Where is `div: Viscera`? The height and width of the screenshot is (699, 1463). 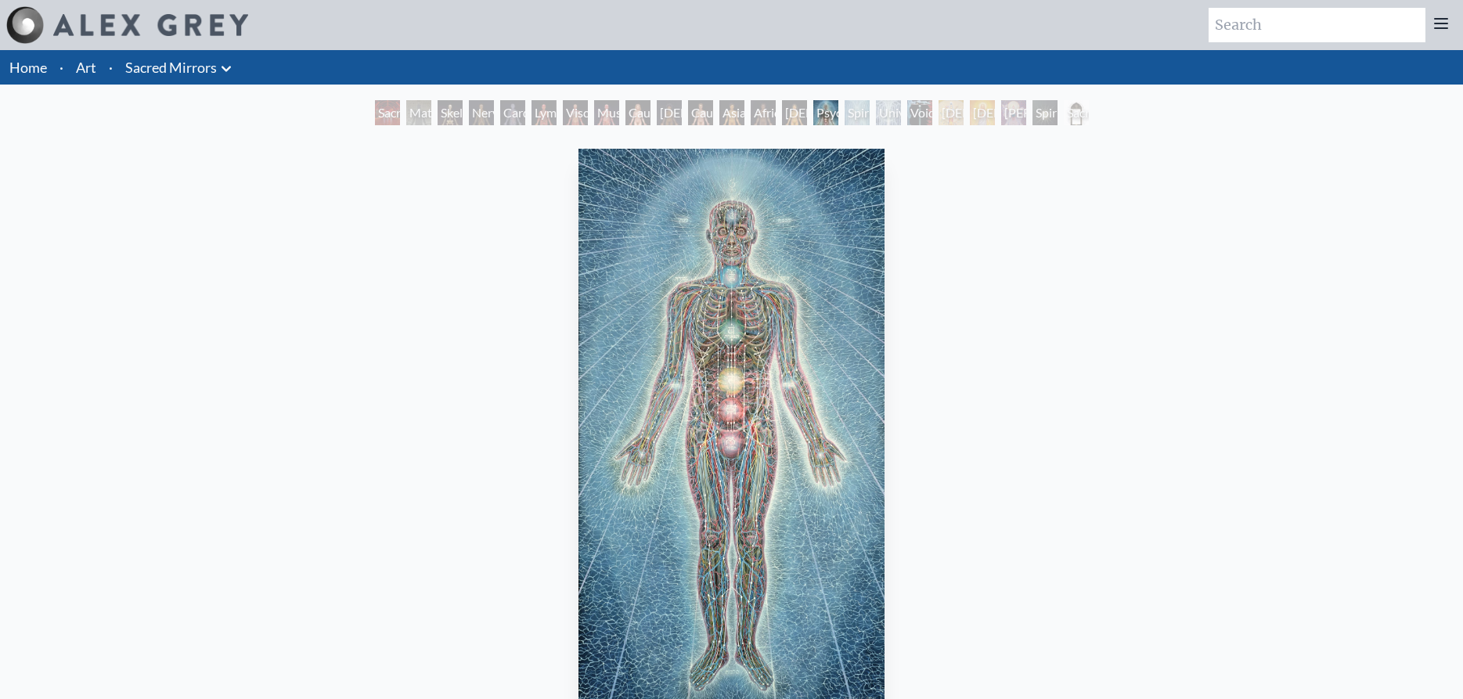 div: Viscera is located at coordinates (575, 113).